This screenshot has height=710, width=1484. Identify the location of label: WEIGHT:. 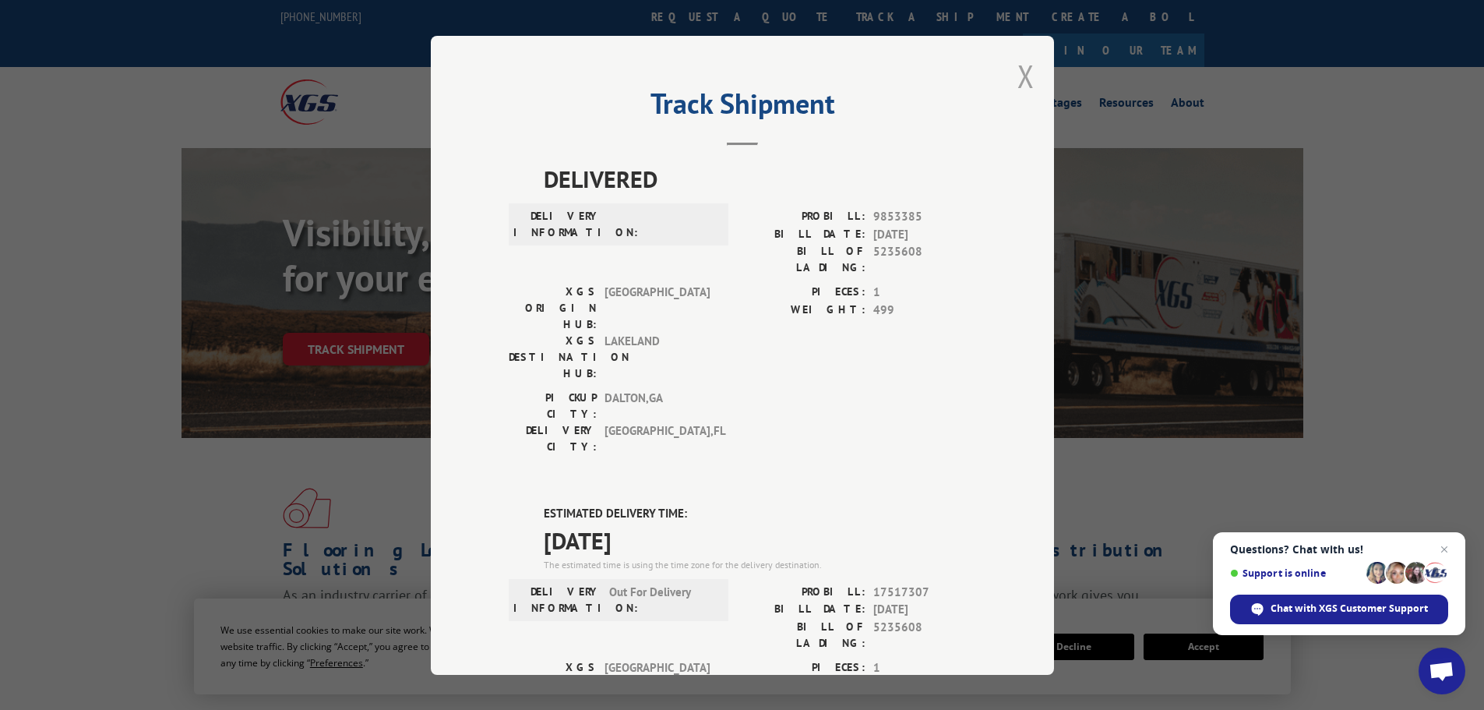
(804, 309).